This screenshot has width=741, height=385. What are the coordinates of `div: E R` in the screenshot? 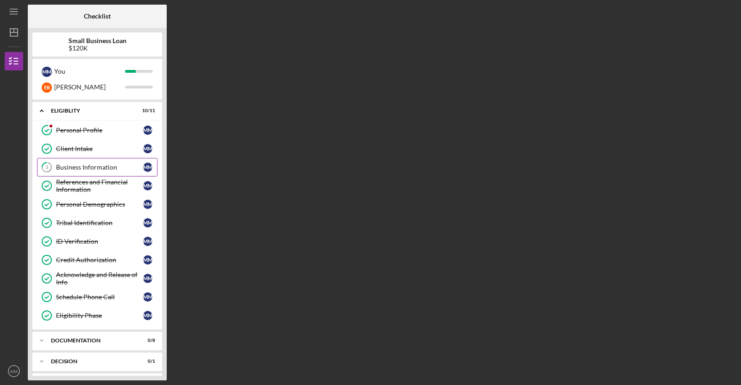 It's located at (47, 88).